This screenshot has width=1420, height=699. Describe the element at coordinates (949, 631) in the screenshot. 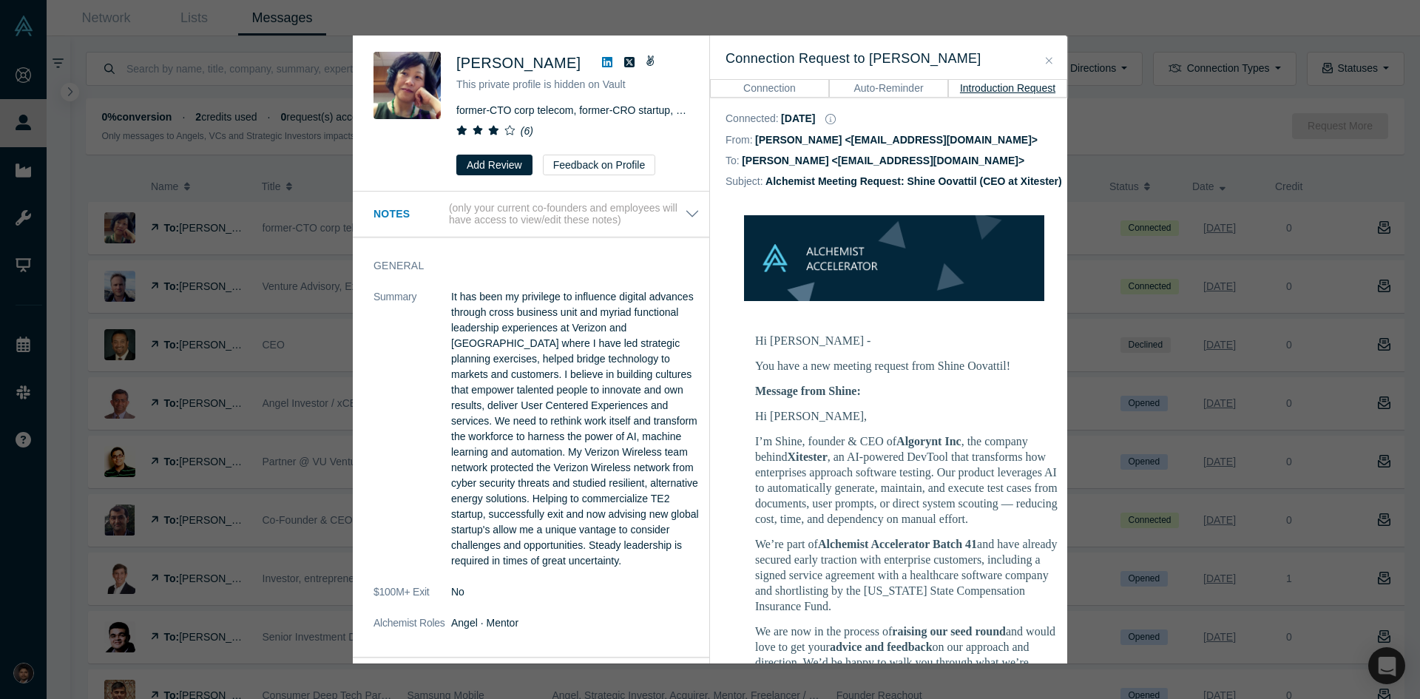

I see `strong: raising our seed round` at that location.